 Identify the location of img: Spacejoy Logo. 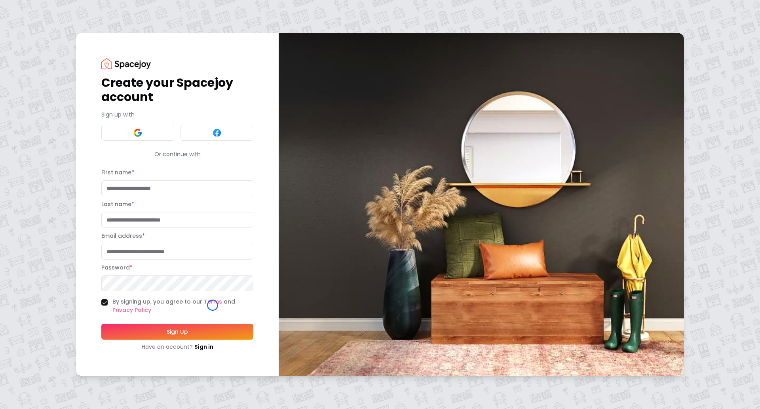
(126, 63).